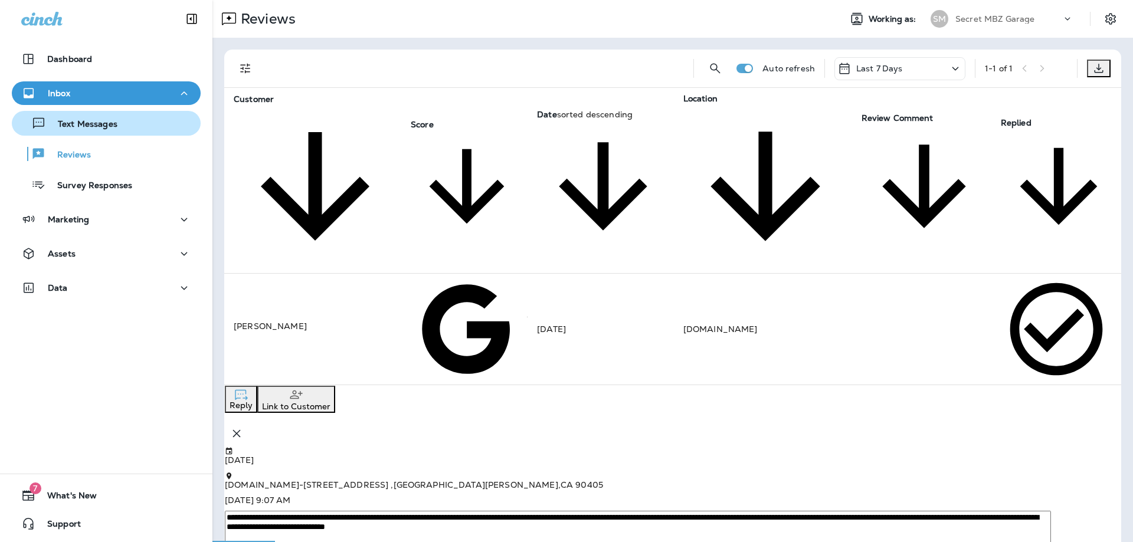  I want to click on button: Settings, so click(1110, 19).